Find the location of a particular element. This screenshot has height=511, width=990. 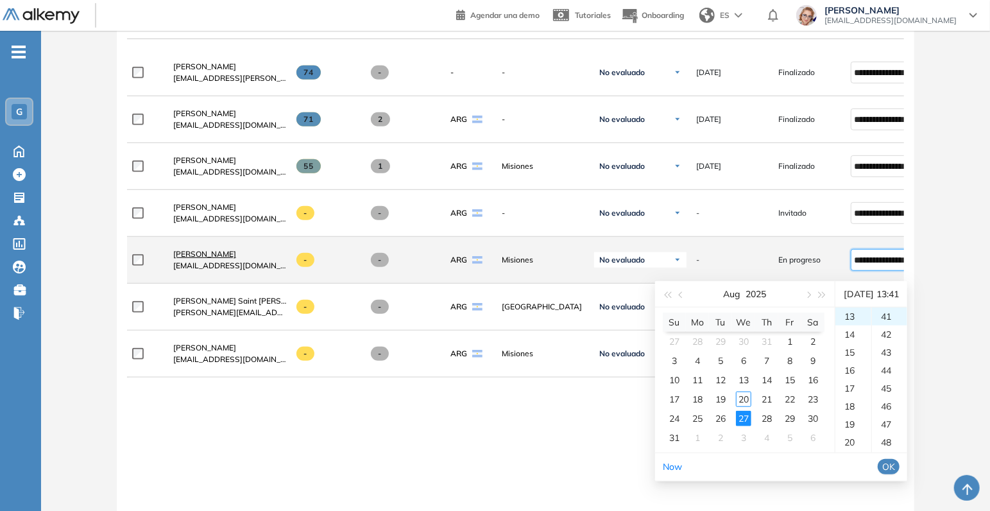

td: 2025-08-11 is located at coordinates (697, 380).